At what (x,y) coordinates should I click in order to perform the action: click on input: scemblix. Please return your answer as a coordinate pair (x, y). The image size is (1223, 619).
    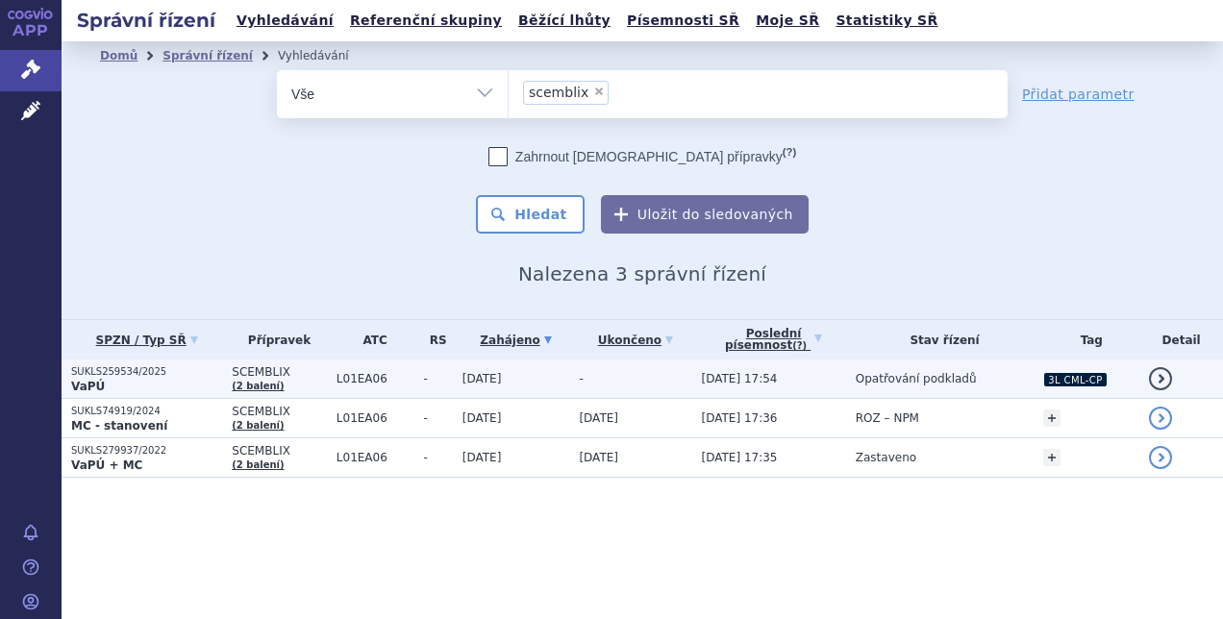
    Looking at the image, I should click on (619, 91).